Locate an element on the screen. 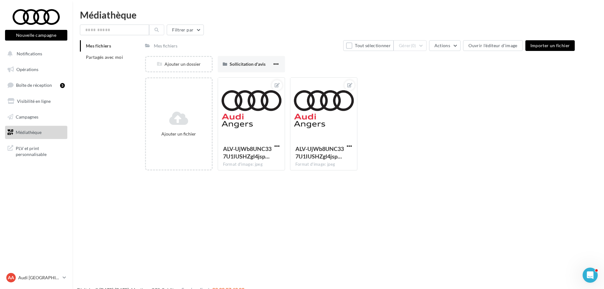 This screenshot has width=604, height=289. a: Opérations is located at coordinates (36, 70).